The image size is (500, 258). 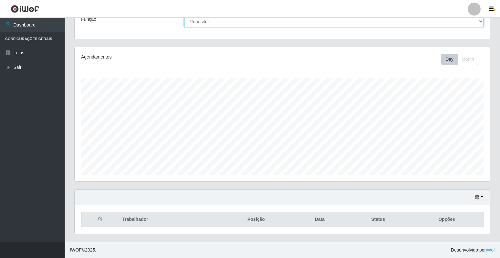 I want to click on span: © 2025 ., so click(x=83, y=250).